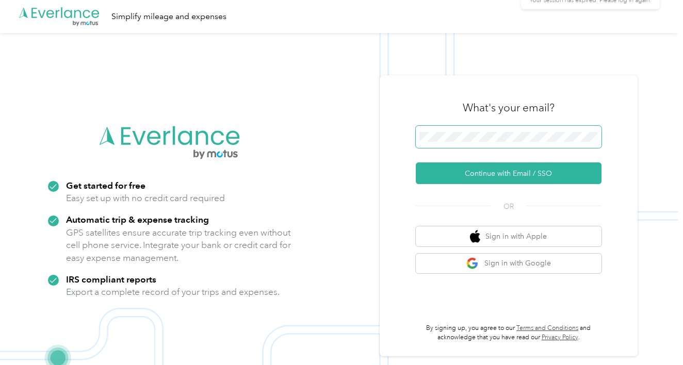 This screenshot has width=683, height=365. What do you see at coordinates (509, 333) in the screenshot?
I see `p: By signing up, you agree to our and acknowledge that you have read our .` at bounding box center [509, 333].